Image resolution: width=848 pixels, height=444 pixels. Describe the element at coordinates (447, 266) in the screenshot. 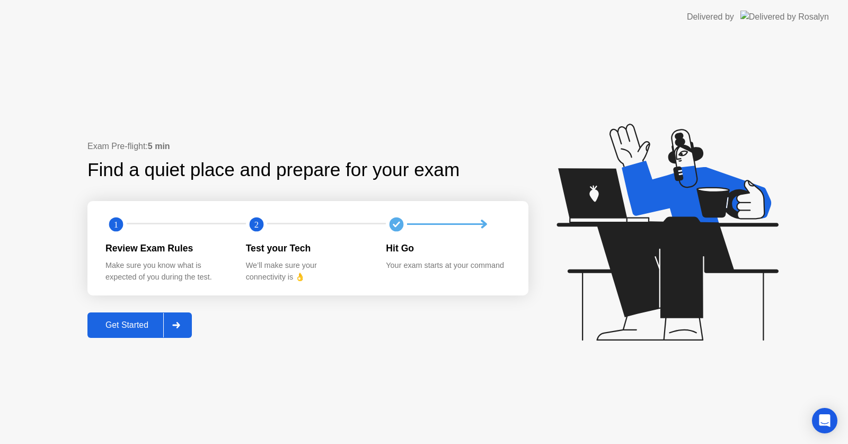

I see `div: Your exam starts at your command` at that location.